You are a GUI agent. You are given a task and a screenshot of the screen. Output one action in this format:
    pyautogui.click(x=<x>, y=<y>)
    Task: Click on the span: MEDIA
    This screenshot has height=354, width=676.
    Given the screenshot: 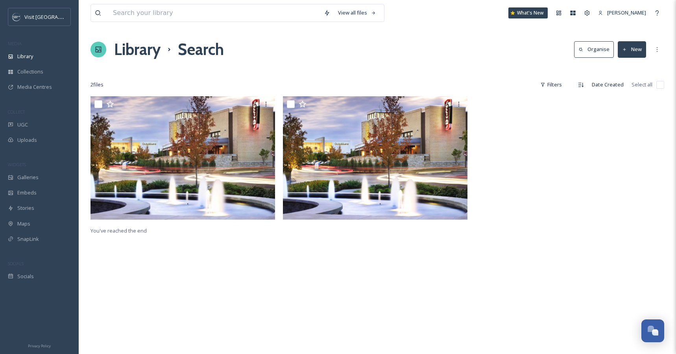 What is the action you would take?
    pyautogui.click(x=15, y=43)
    